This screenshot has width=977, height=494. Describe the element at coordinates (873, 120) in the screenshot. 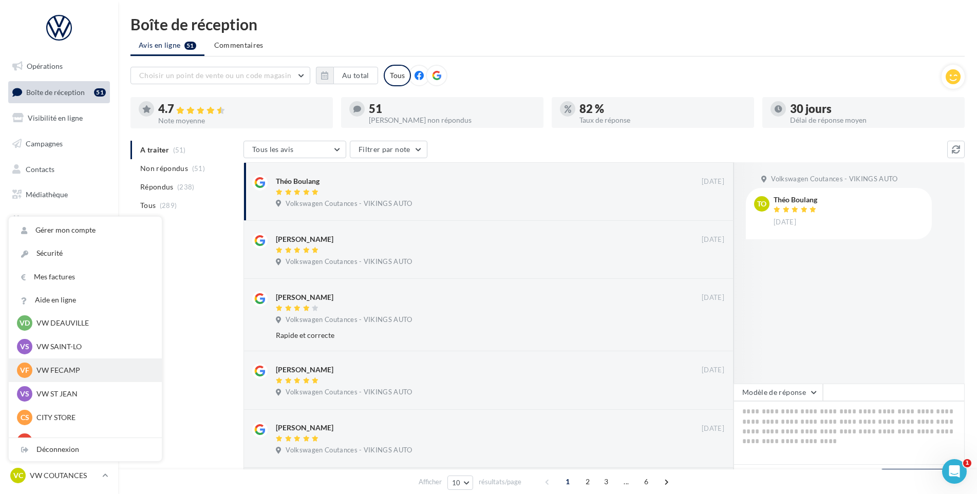

I see `div: Délai de réponse moyen` at that location.